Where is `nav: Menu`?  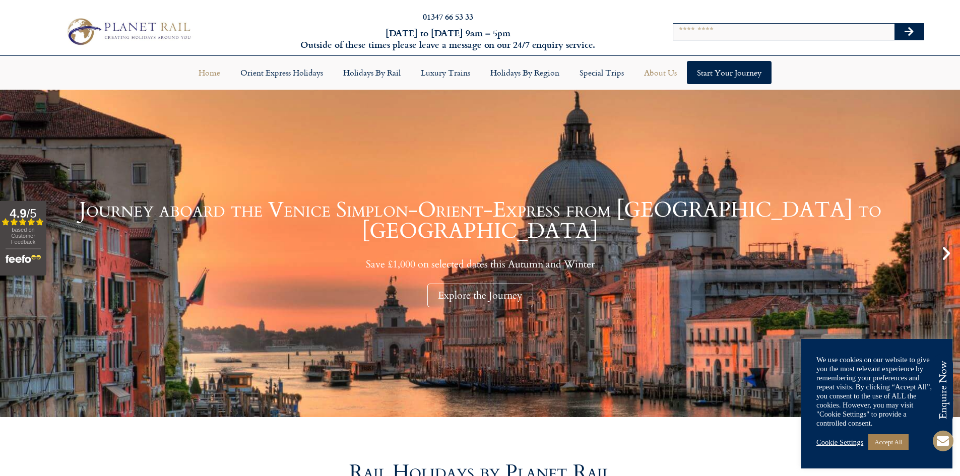
nav: Menu is located at coordinates (480, 73).